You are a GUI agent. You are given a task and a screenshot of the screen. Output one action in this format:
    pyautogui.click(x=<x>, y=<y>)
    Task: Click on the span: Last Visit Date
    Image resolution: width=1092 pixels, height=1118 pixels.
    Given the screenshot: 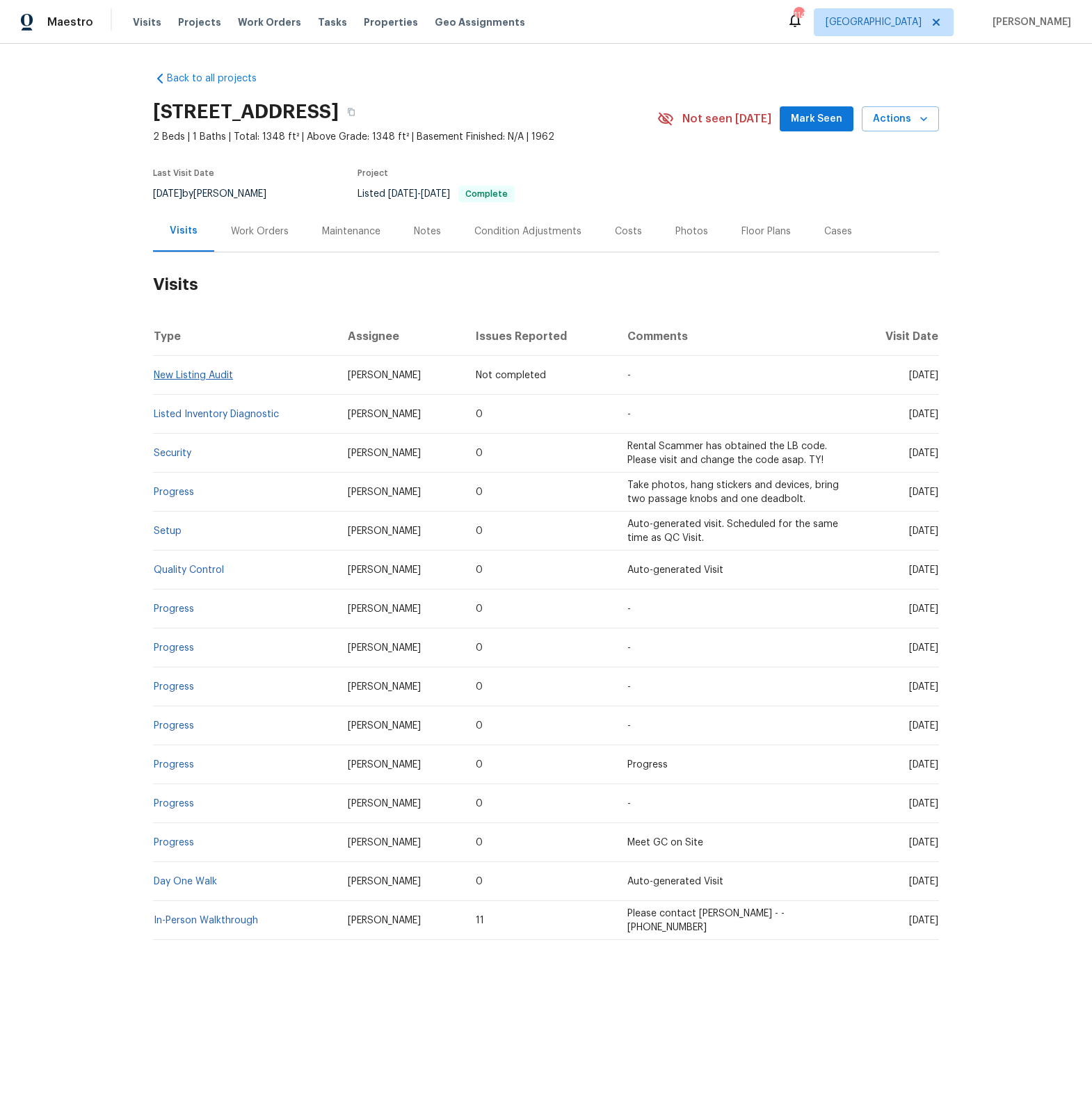 What is the action you would take?
    pyautogui.click(x=184, y=173)
    